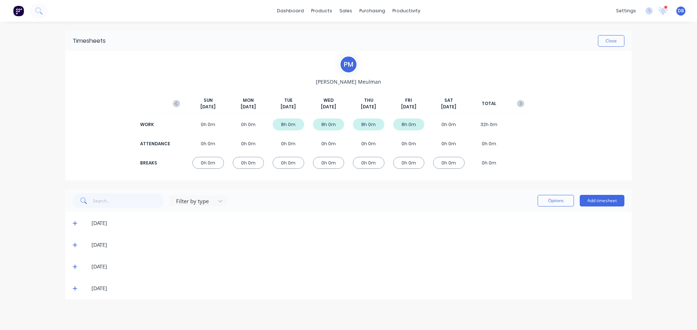  Describe the element at coordinates (611, 41) in the screenshot. I see `button: Close` at that location.